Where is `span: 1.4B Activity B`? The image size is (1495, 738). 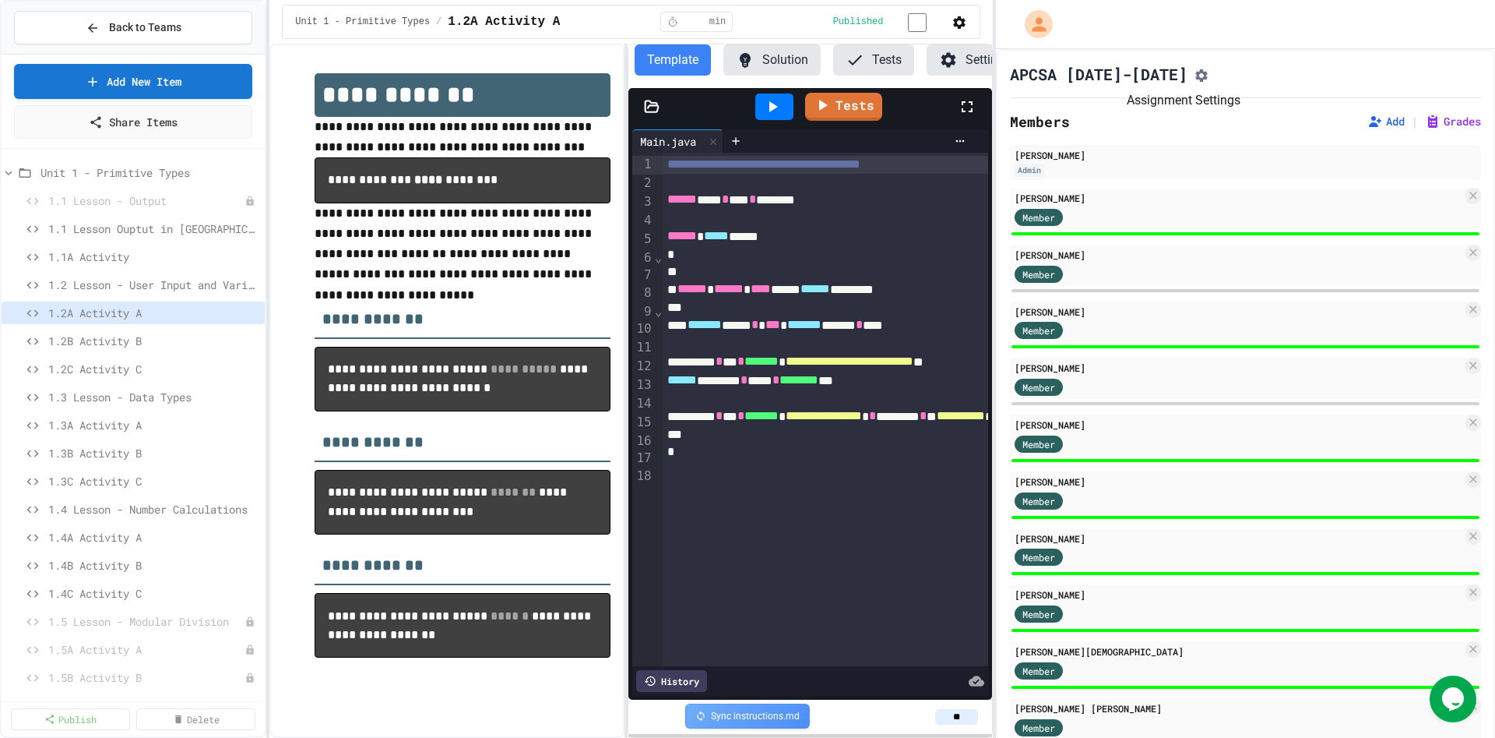
span: 1.4B Activity B is located at coordinates (153, 565).